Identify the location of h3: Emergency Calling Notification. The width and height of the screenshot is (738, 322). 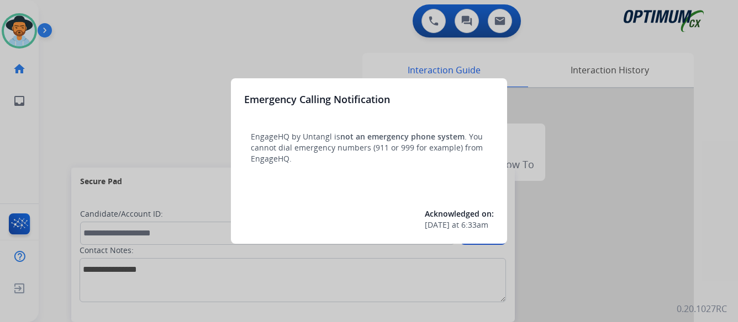
(317, 99).